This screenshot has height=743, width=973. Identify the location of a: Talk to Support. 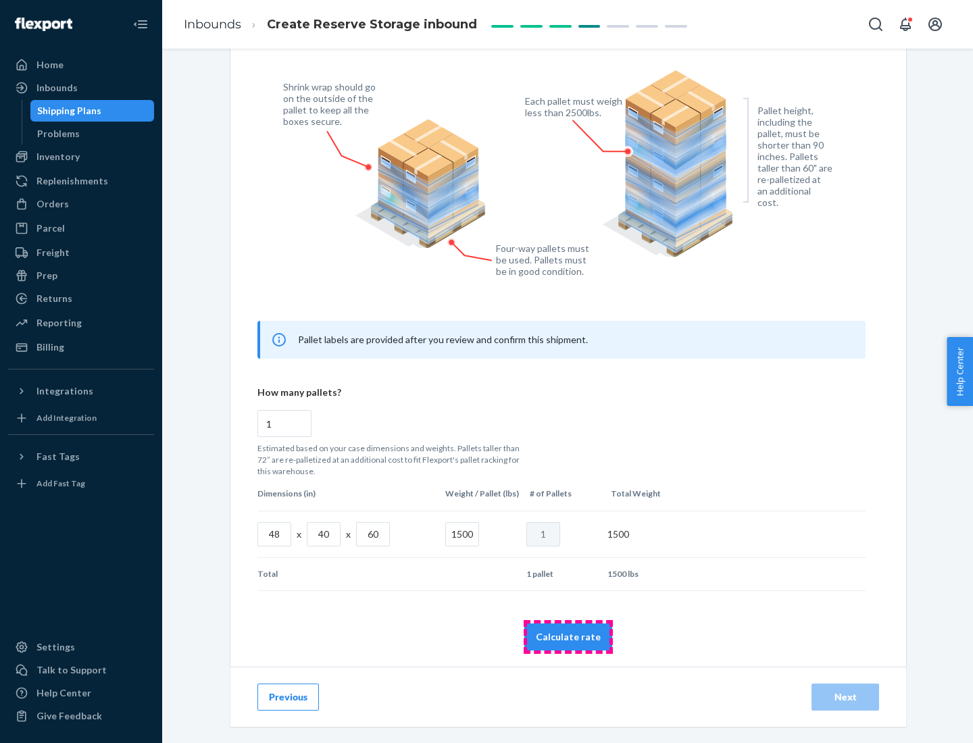
(81, 670).